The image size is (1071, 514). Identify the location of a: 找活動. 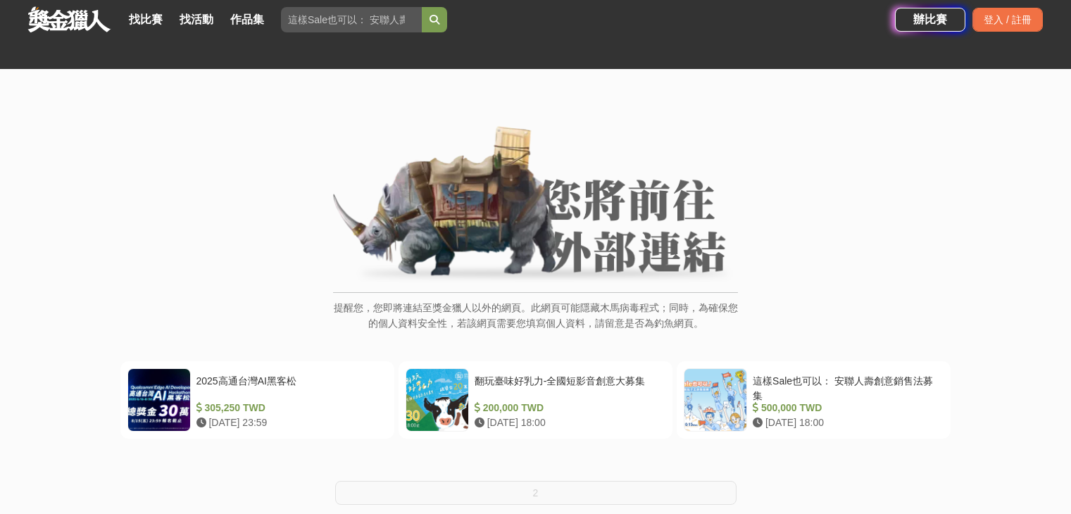
(197, 20).